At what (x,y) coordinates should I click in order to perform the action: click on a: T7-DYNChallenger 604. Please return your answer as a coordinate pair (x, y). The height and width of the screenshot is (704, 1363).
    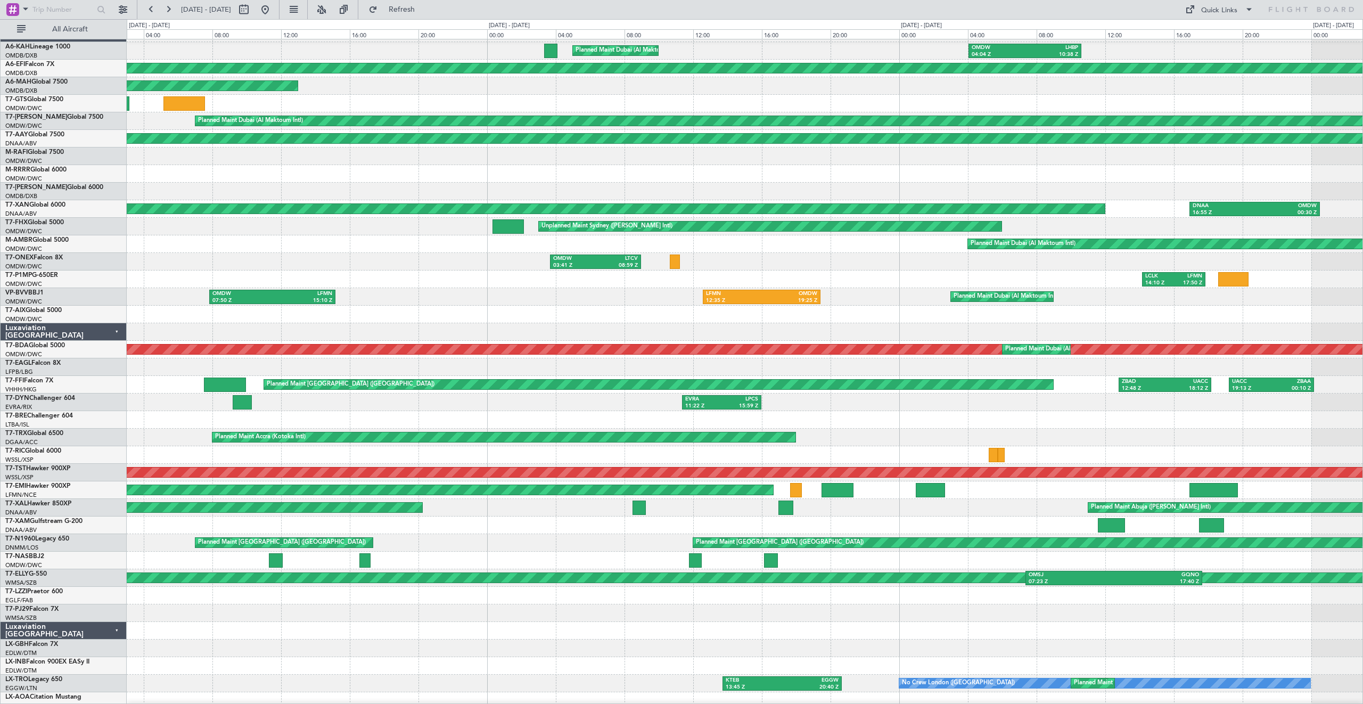
    Looking at the image, I should click on (40, 398).